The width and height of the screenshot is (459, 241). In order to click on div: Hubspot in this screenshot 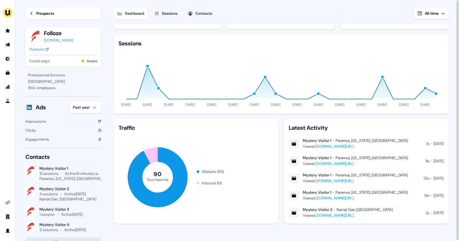, I will do `click(37, 49)`.